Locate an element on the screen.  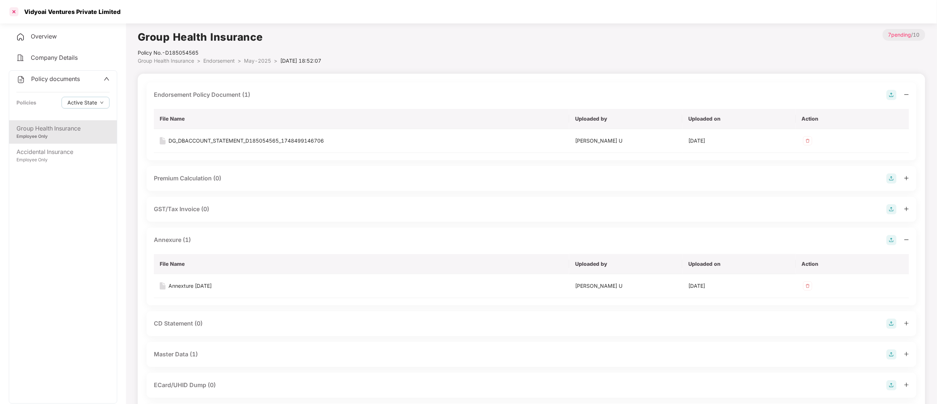
span: May-2025 is located at coordinates (258, 60).